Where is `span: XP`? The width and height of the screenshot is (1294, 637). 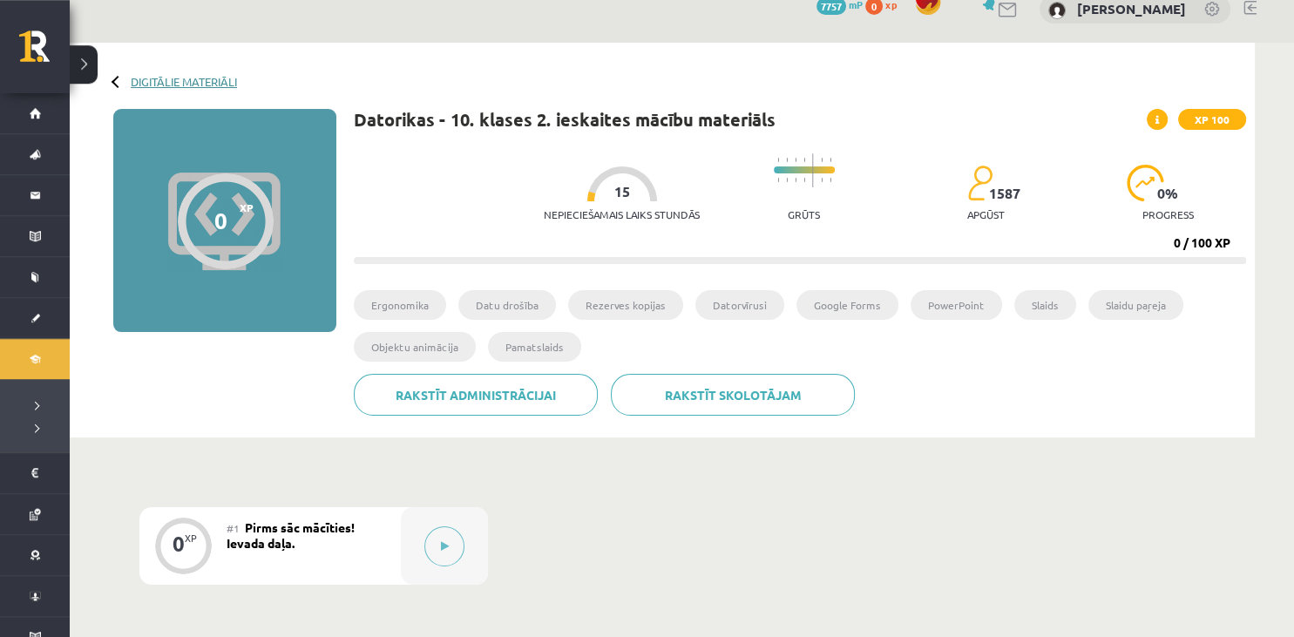
span: XP is located at coordinates (247, 207).